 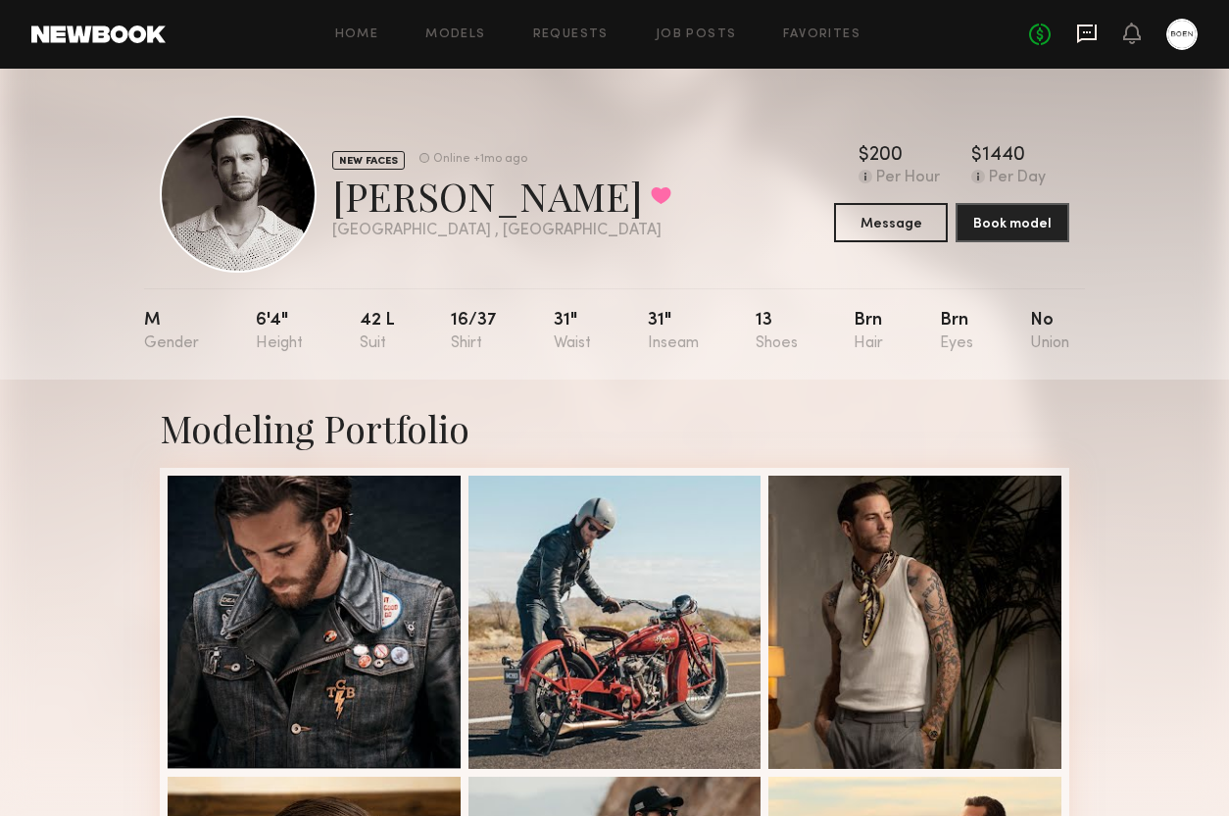 I want to click on div: Per Day, so click(x=1018, y=178).